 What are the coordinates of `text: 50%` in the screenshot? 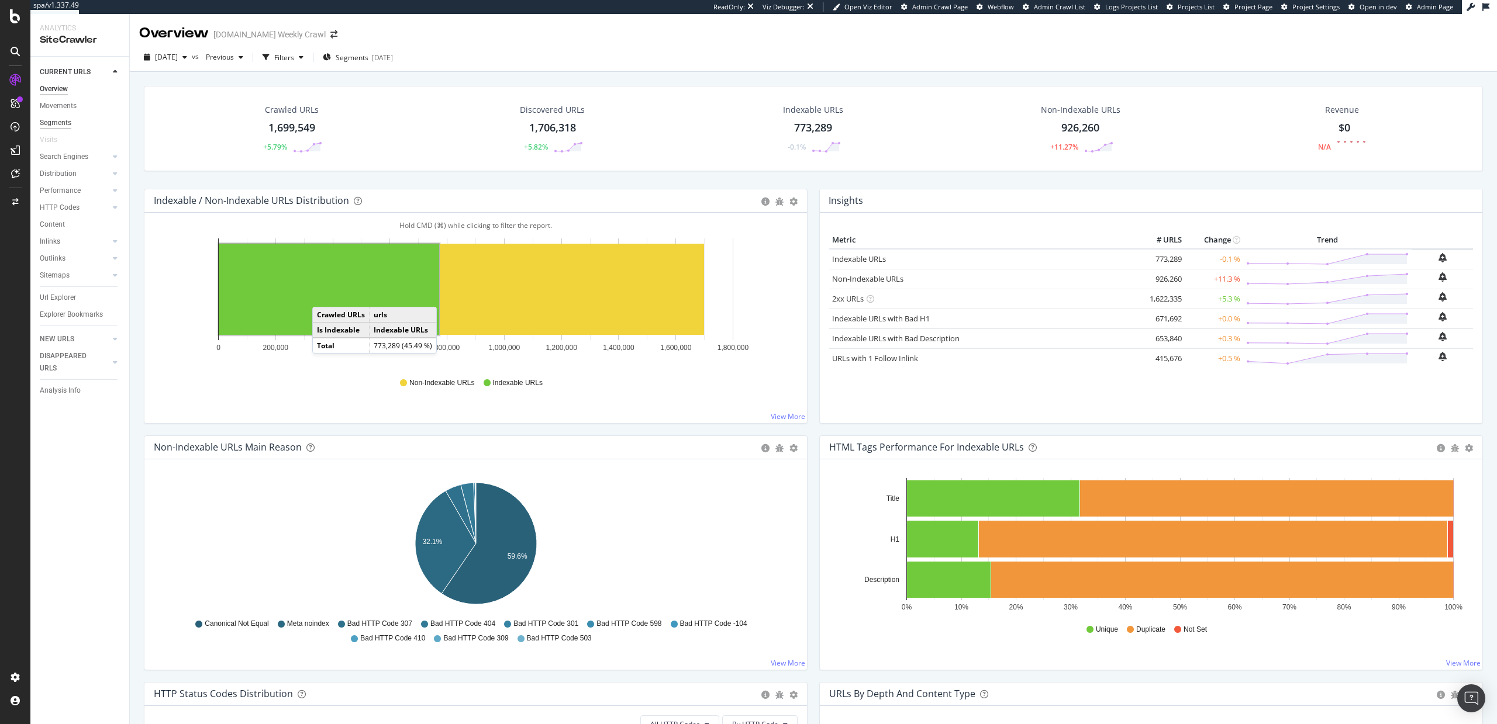 It's located at (1180, 608).